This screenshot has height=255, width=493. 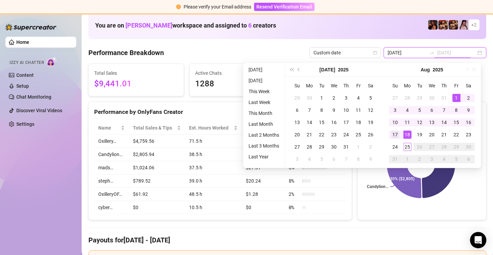 What do you see at coordinates (464, 25) in the screenshot?
I see `img: cyber` at bounding box center [464, 25].